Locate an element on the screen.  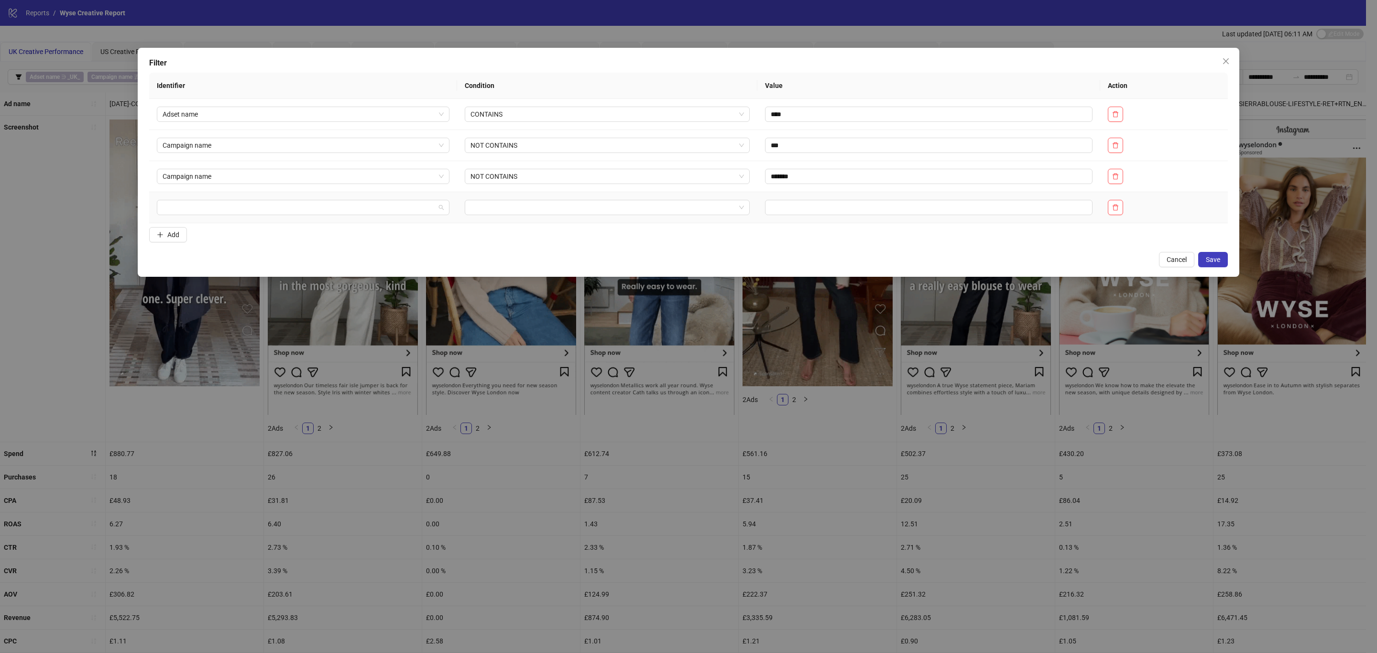
span: plus is located at coordinates (160, 235).